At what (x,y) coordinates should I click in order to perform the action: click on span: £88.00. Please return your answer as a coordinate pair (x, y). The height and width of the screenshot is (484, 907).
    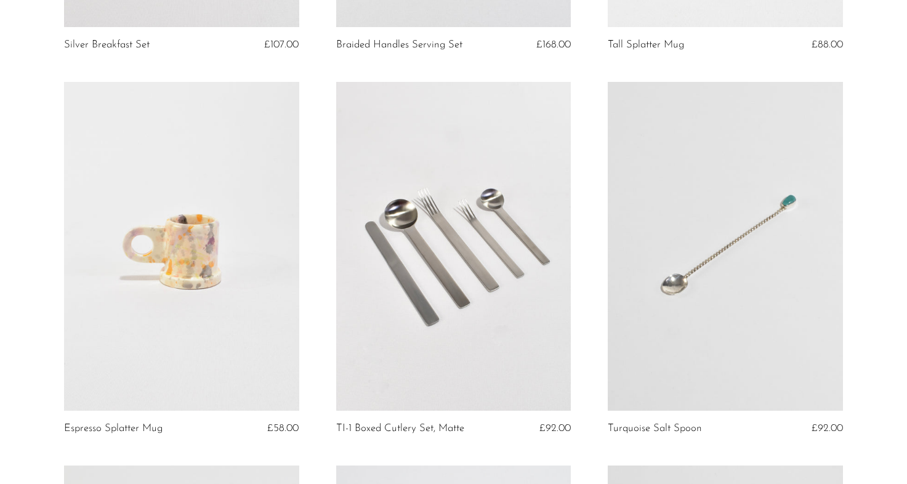
    Looking at the image, I should click on (827, 44).